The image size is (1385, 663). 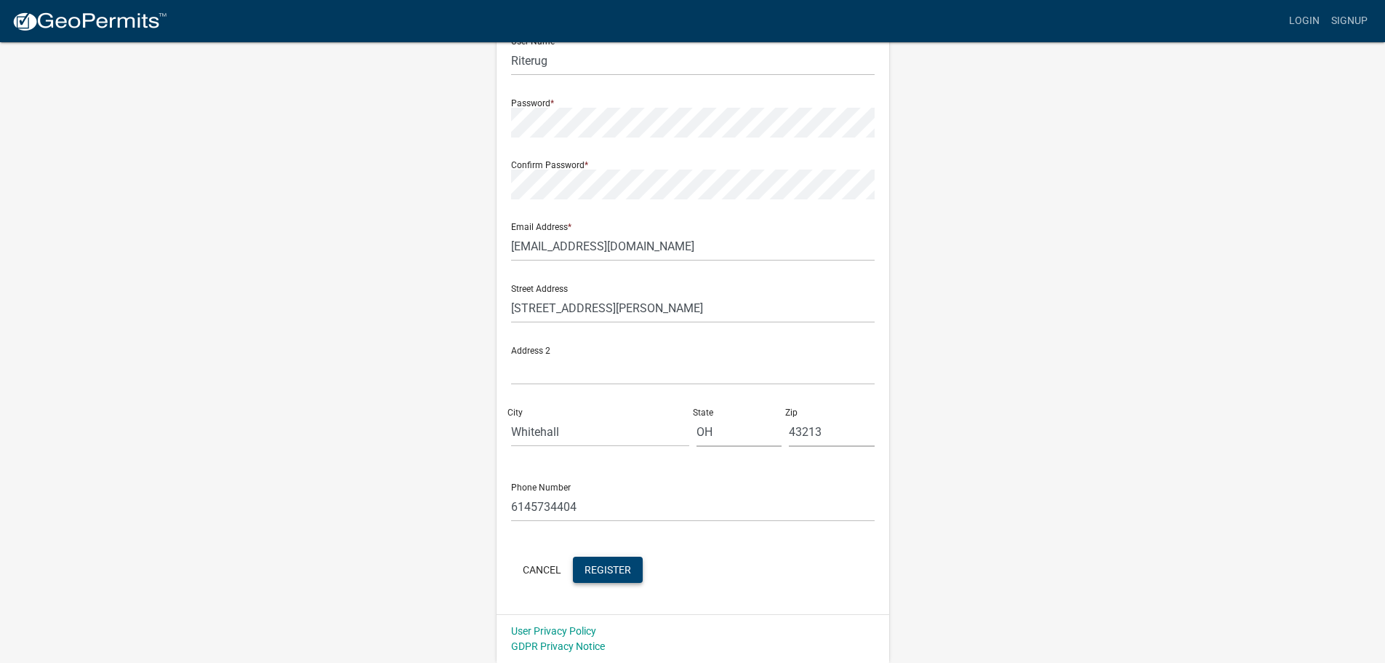 I want to click on a: GDPR Privacy Notice, so click(x=558, y=646).